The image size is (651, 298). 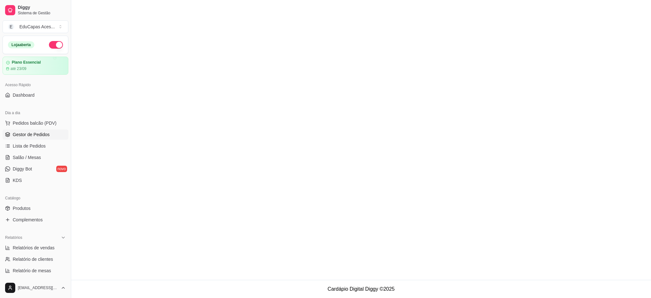 I want to click on span: Diggy Bot, so click(x=22, y=169).